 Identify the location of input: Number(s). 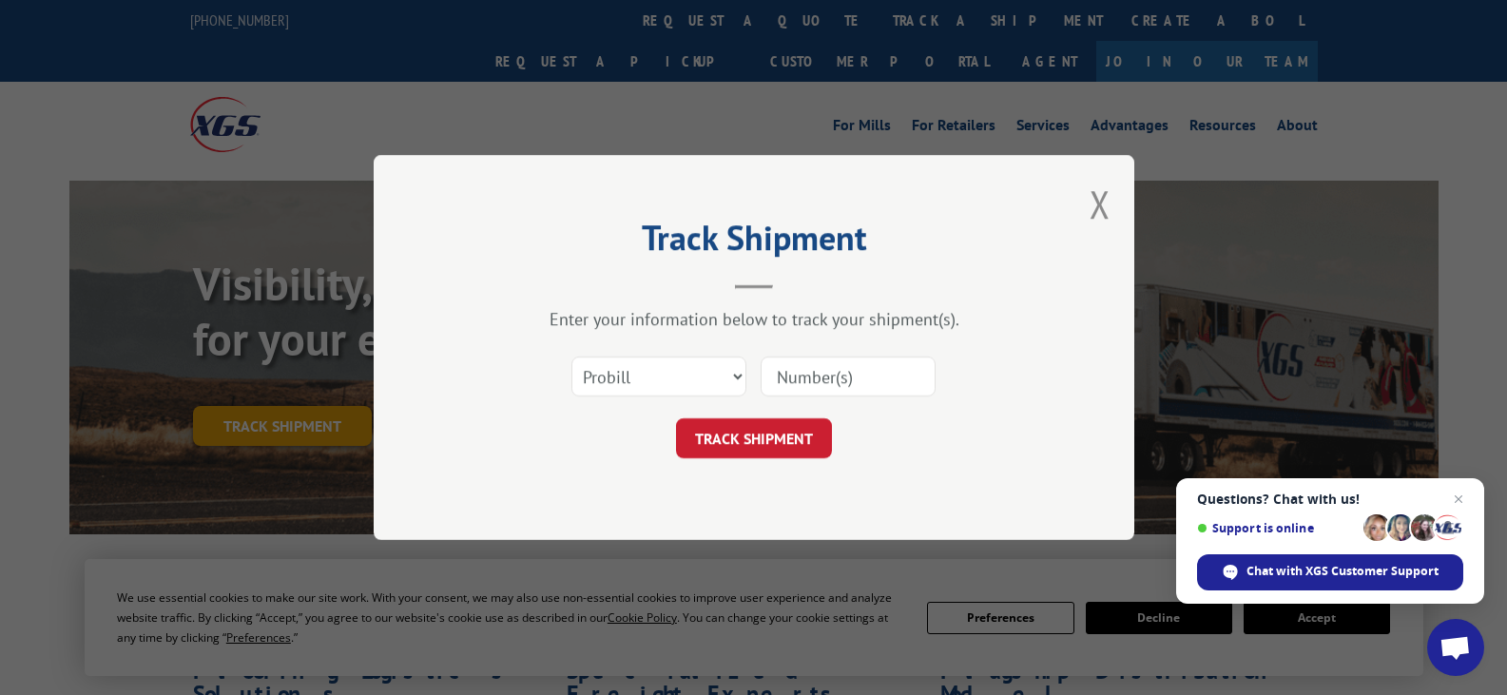
(848, 376).